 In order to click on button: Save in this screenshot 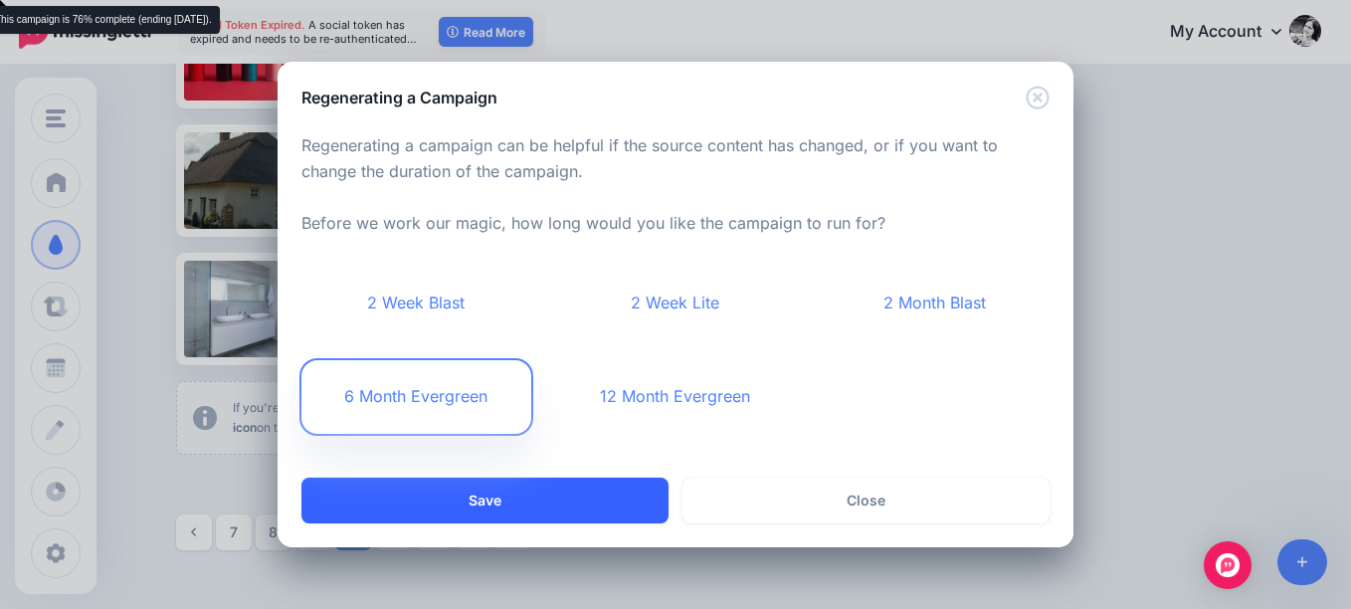, I will do `click(484, 500)`.